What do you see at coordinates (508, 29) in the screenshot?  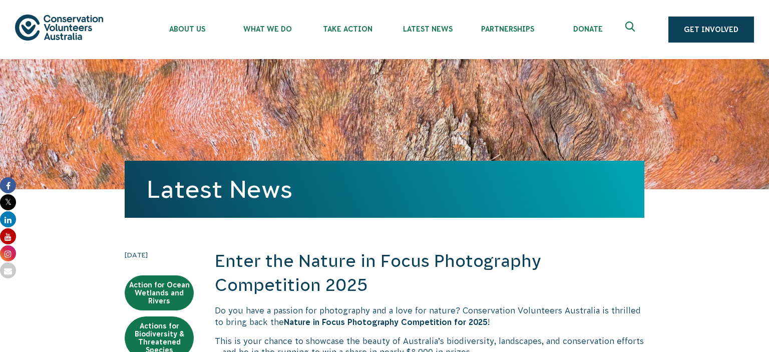 I see `span: Partnerships` at bounding box center [508, 29].